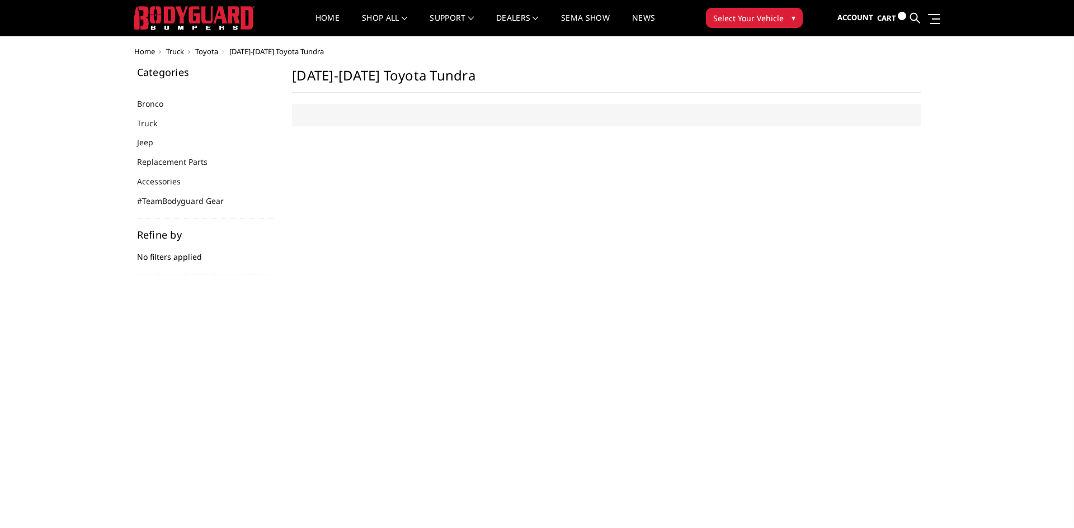 Image resolution: width=1074 pixels, height=528 pixels. What do you see at coordinates (855, 17) in the screenshot?
I see `span: Account` at bounding box center [855, 17].